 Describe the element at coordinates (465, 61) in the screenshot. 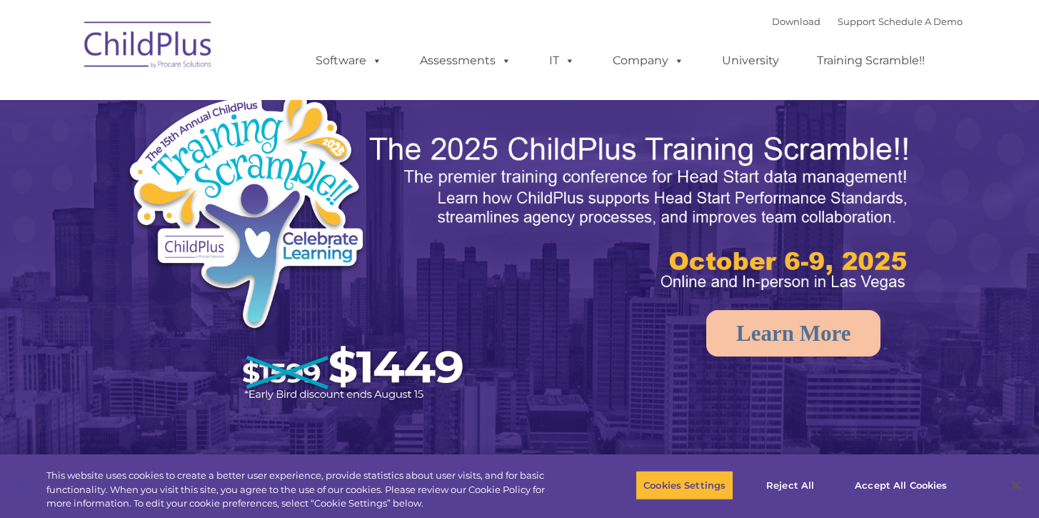

I see `a: Assessments` at that location.